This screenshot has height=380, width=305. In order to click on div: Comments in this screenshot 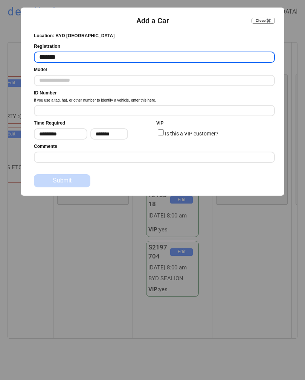, I will do `click(46, 146)`.